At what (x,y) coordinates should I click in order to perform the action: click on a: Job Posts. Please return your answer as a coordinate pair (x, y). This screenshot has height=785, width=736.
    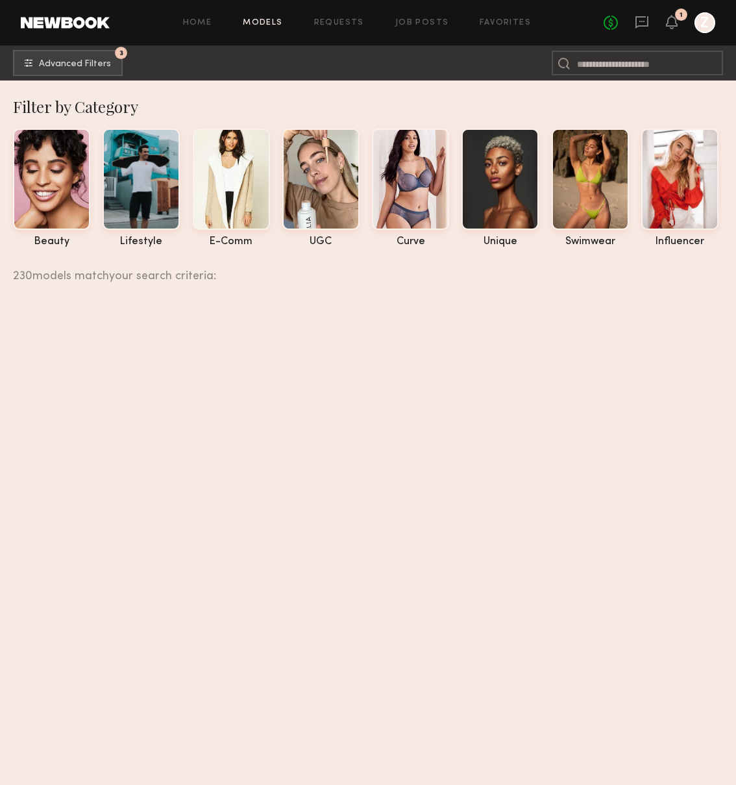
    Looking at the image, I should click on (422, 23).